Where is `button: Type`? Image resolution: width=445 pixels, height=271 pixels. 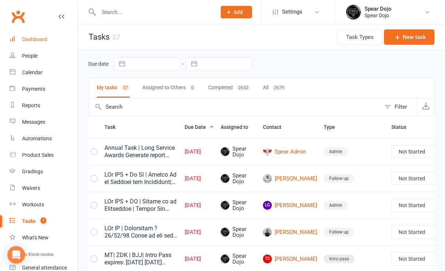 button: Type is located at coordinates (333, 127).